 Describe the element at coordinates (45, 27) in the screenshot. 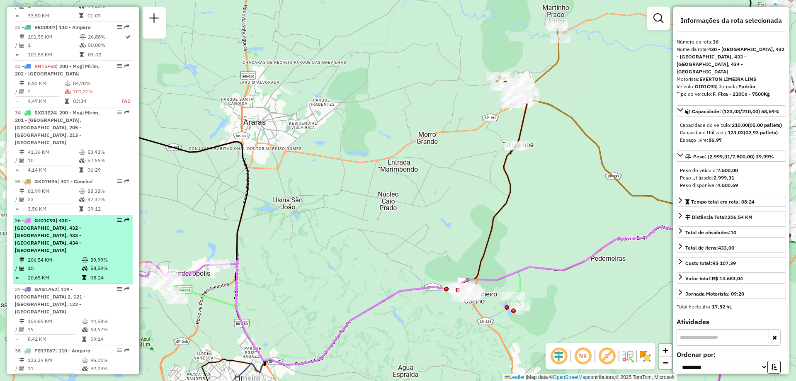

I see `span: REC0007` at that location.